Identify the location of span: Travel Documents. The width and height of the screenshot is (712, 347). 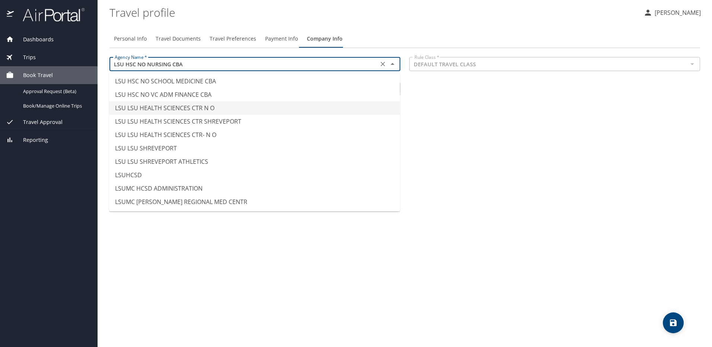
(178, 39).